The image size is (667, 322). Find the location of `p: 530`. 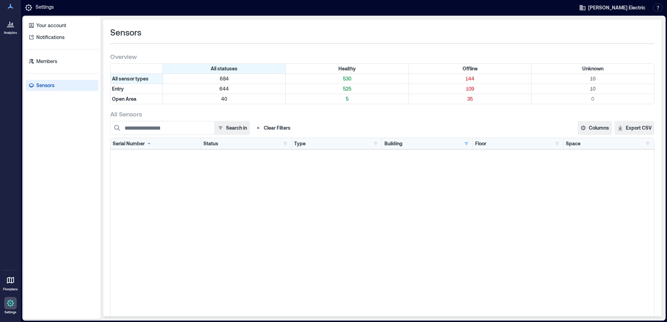

p: 530 is located at coordinates (347, 79).